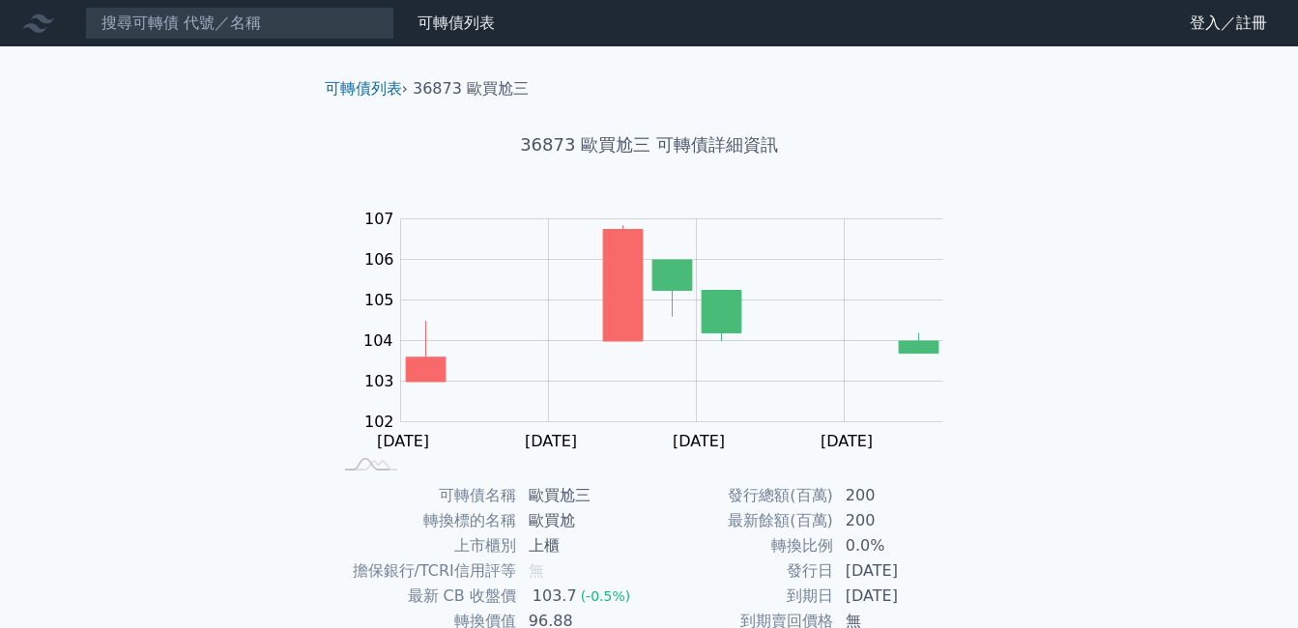 This screenshot has height=628, width=1298. Describe the element at coordinates (900, 546) in the screenshot. I see `td: 0.0%` at that location.